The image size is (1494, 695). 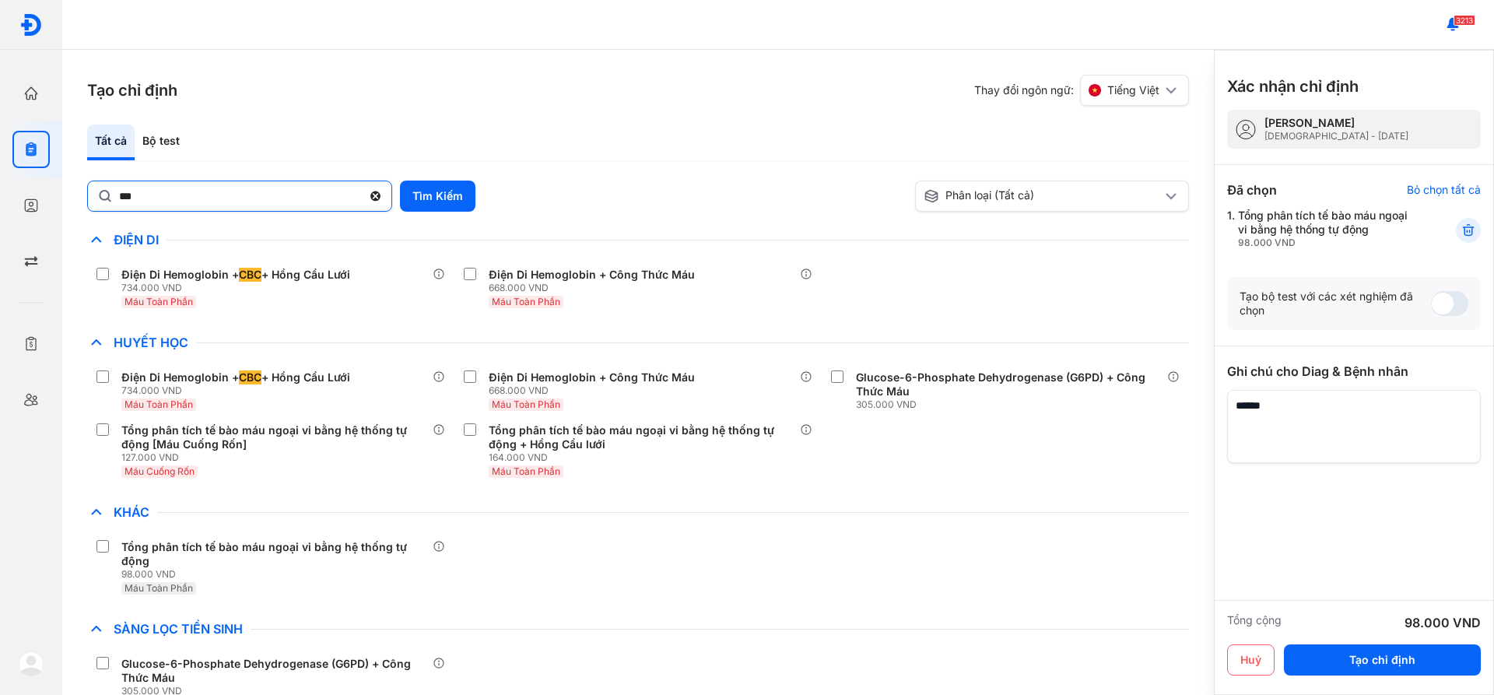 I want to click on span: Sàng Lọc Tiền Sinh, so click(x=178, y=629).